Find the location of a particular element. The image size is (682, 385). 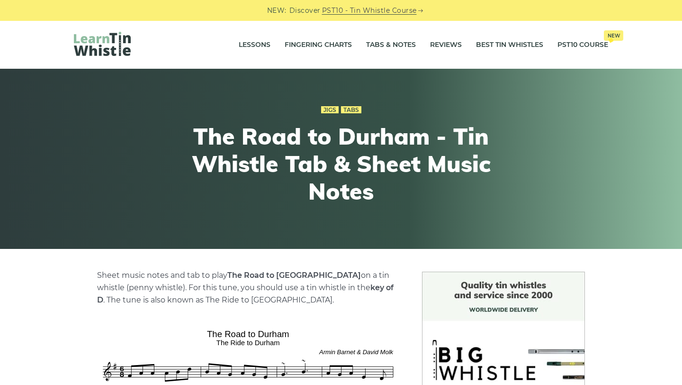

a: Best Tin Whistles is located at coordinates (510, 45).